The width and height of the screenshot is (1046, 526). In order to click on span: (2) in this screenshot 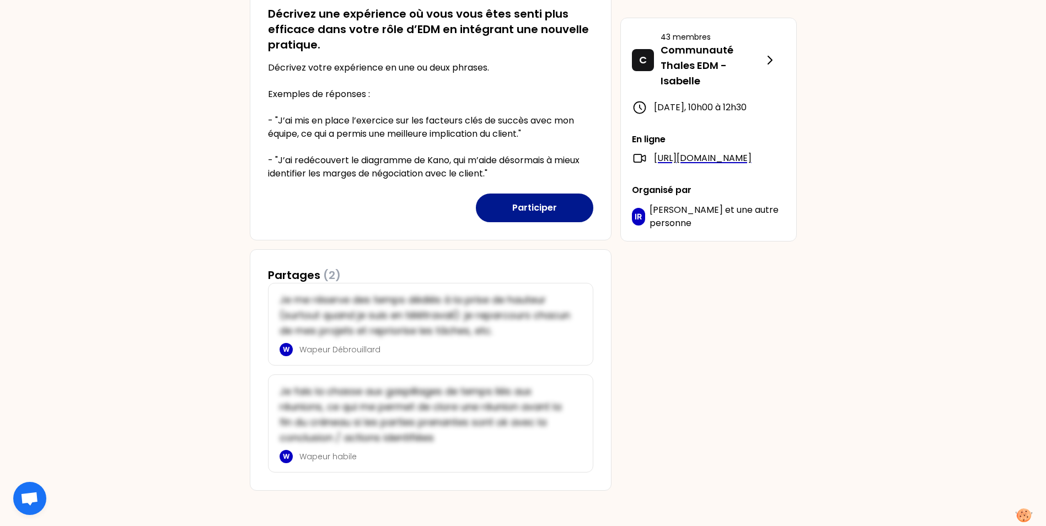, I will do `click(332, 275)`.